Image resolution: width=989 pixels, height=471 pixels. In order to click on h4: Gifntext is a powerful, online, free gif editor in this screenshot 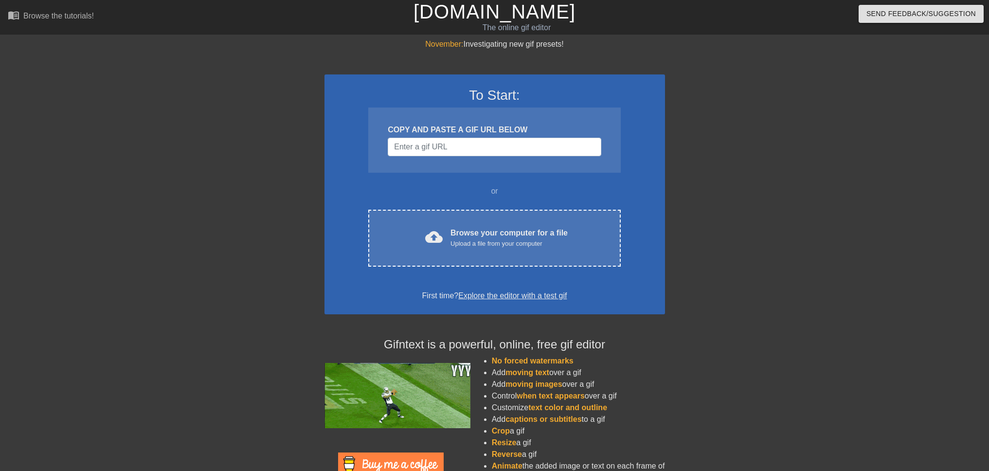, I will do `click(495, 344)`.